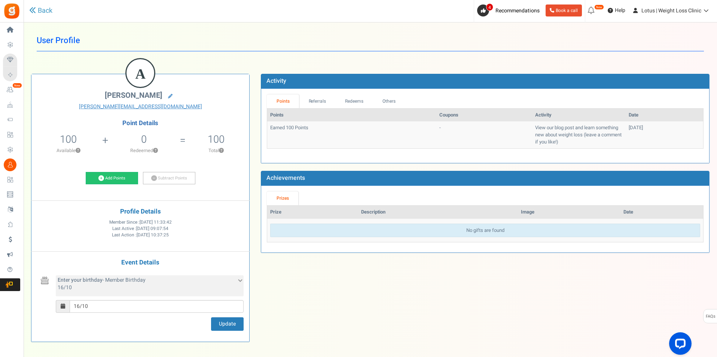 This screenshot has width=717, height=357. What do you see at coordinates (216, 151) in the screenshot?
I see `p: Total` at bounding box center [216, 151].